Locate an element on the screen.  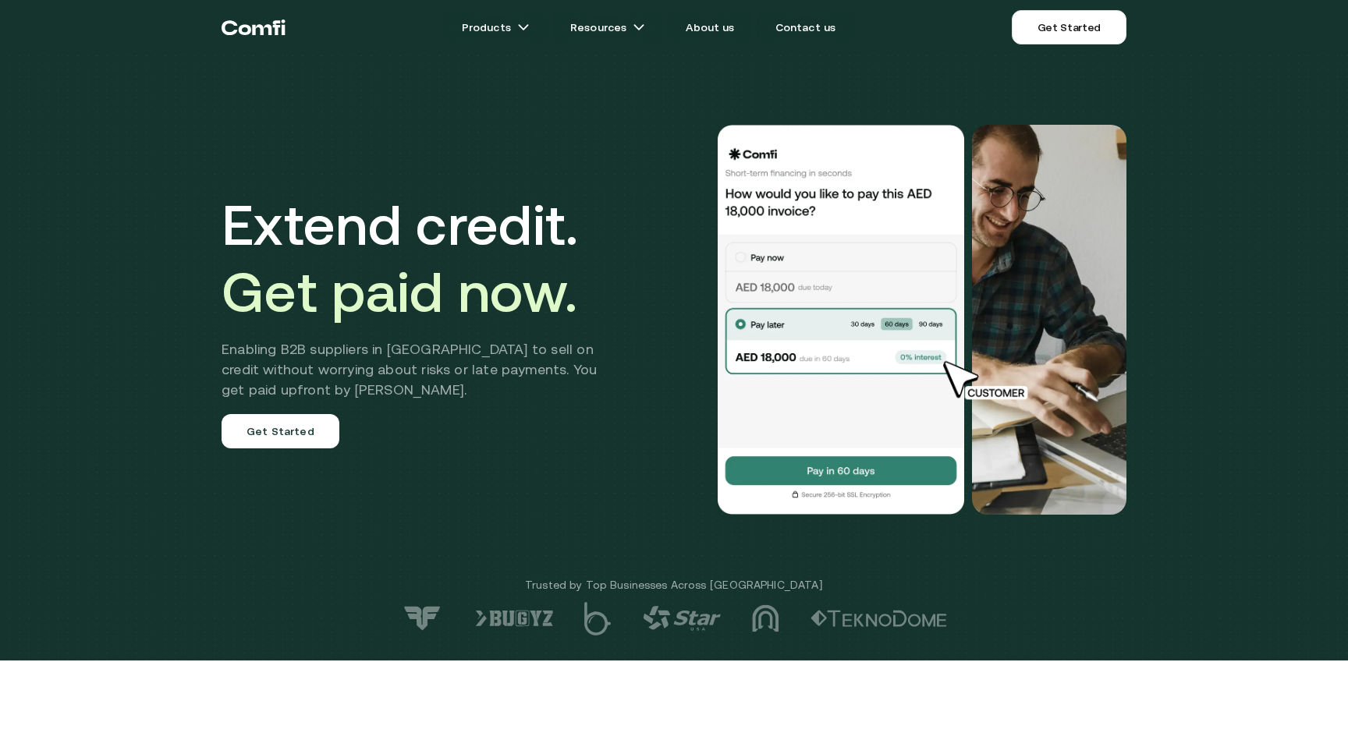
img: cursor is located at coordinates (989, 381).